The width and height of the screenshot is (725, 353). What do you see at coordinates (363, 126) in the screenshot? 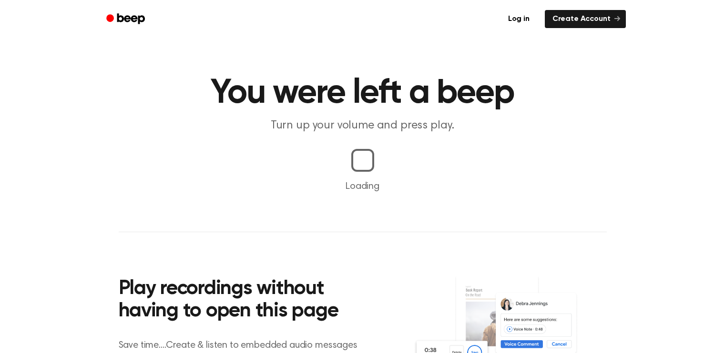
I see `p: Turn up your volume and press play.` at bounding box center [363, 126].